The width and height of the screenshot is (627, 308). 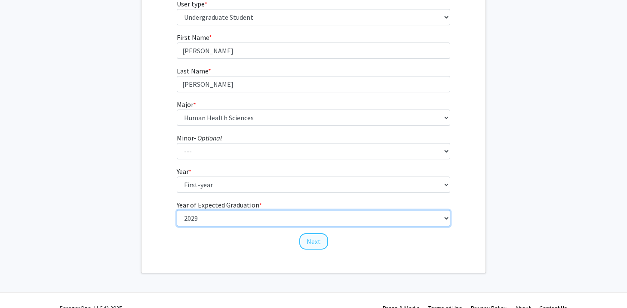 What do you see at coordinates (219, 205) in the screenshot?
I see `label: Year of Expected Graduation` at bounding box center [219, 205].